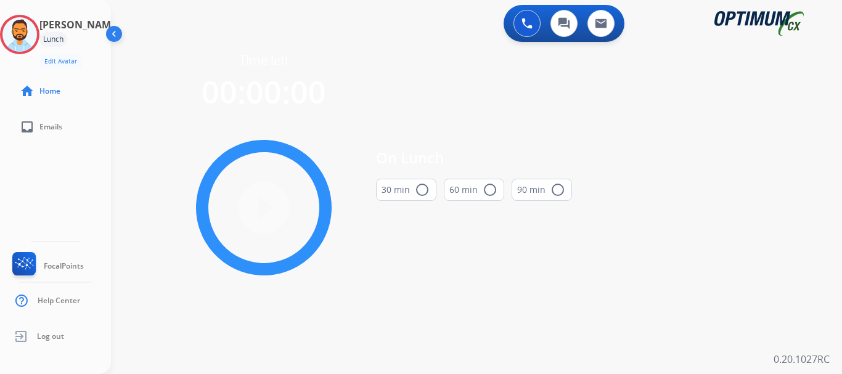 Image resolution: width=842 pixels, height=374 pixels. What do you see at coordinates (474, 190) in the screenshot?
I see `button: 60 min` at bounding box center [474, 190].